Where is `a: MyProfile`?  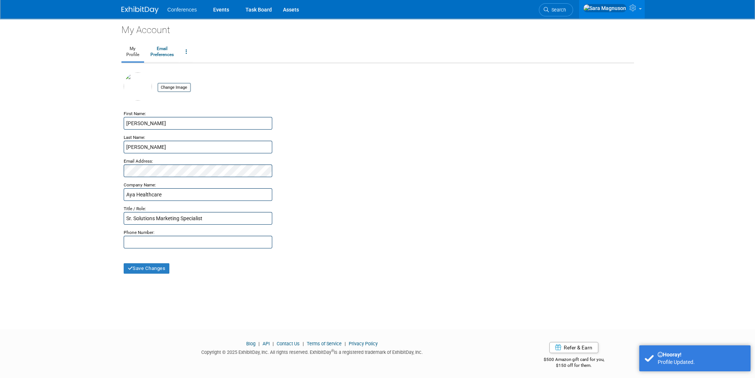 a: MyProfile is located at coordinates (133, 52).